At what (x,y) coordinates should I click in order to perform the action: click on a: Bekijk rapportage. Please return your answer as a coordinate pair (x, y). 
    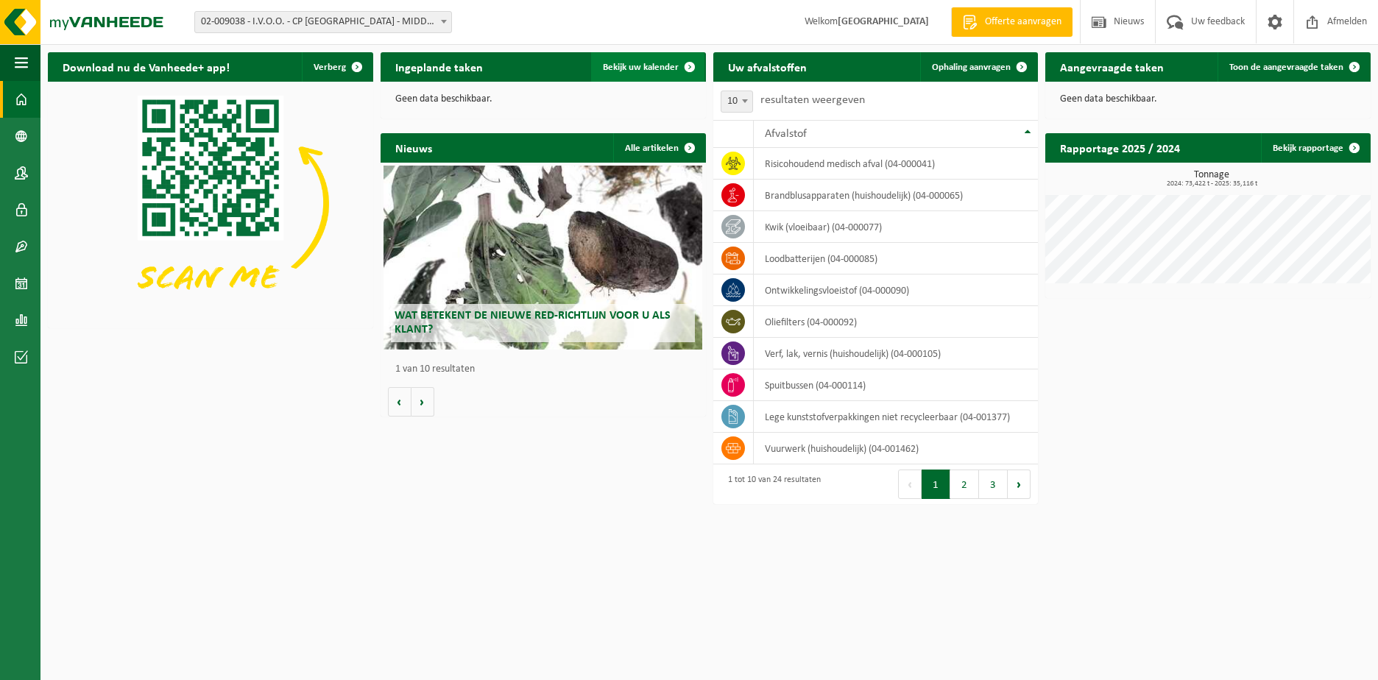
    Looking at the image, I should click on (1315, 148).